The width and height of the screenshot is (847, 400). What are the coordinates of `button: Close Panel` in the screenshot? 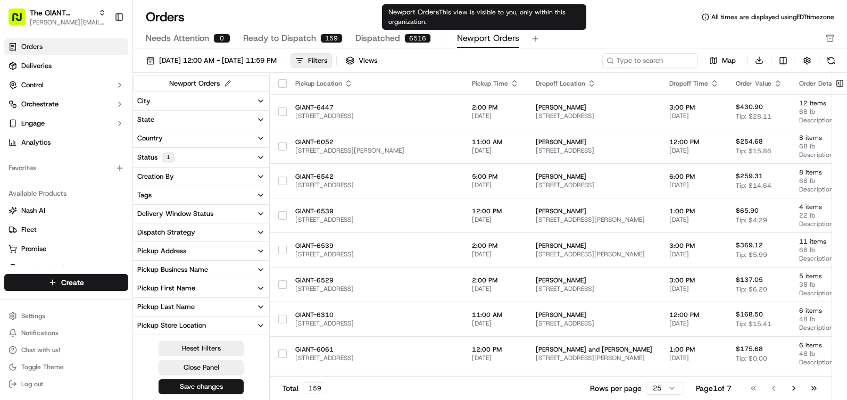 It's located at (201, 368).